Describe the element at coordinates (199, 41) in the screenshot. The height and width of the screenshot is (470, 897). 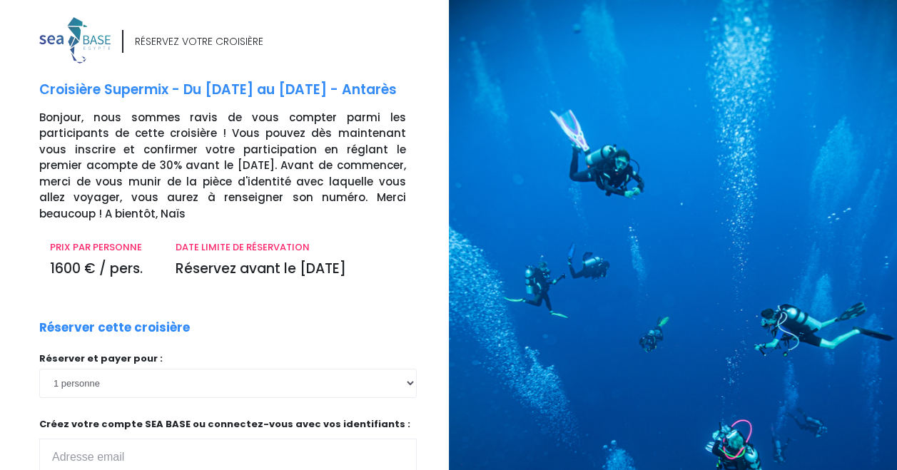
I see `div: RÉSERVEZ VOTRE CROISIÈRE` at that location.